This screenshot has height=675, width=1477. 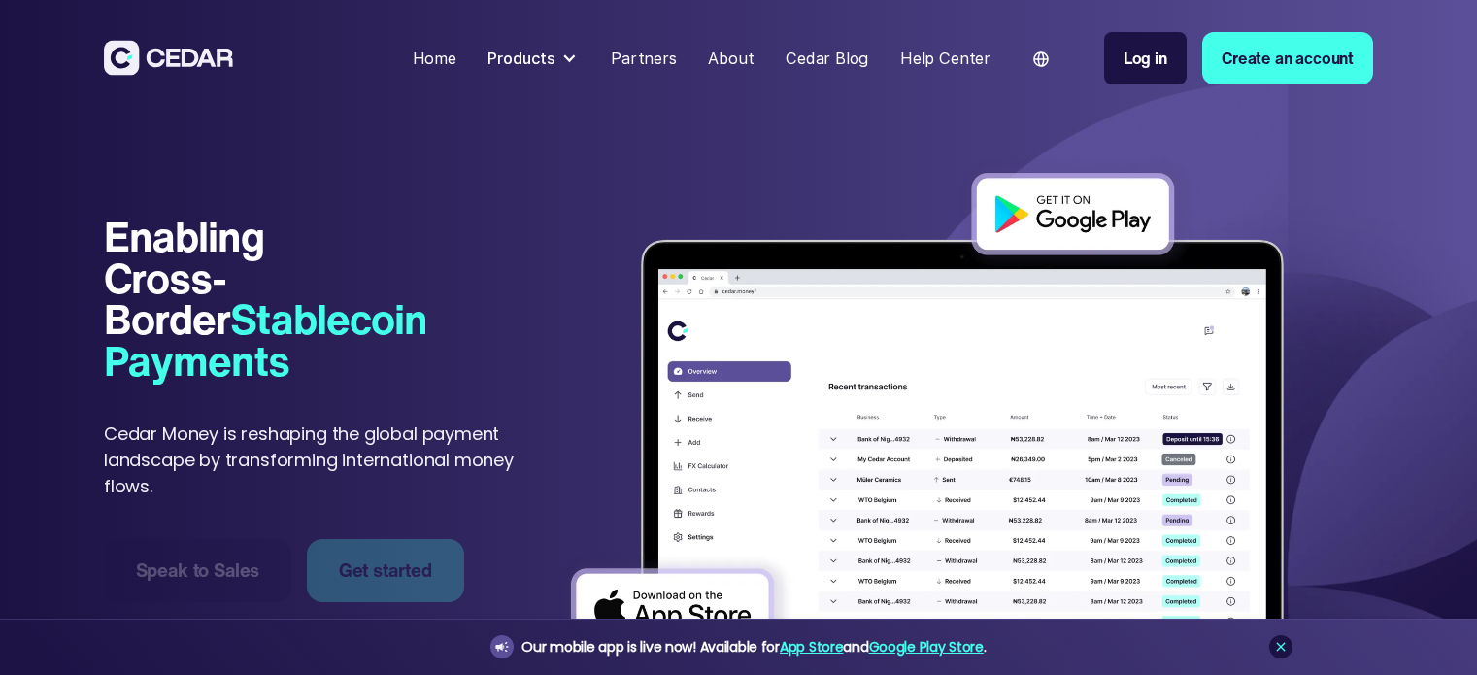 What do you see at coordinates (1288, 58) in the screenshot?
I see `a: Create an account` at bounding box center [1288, 58].